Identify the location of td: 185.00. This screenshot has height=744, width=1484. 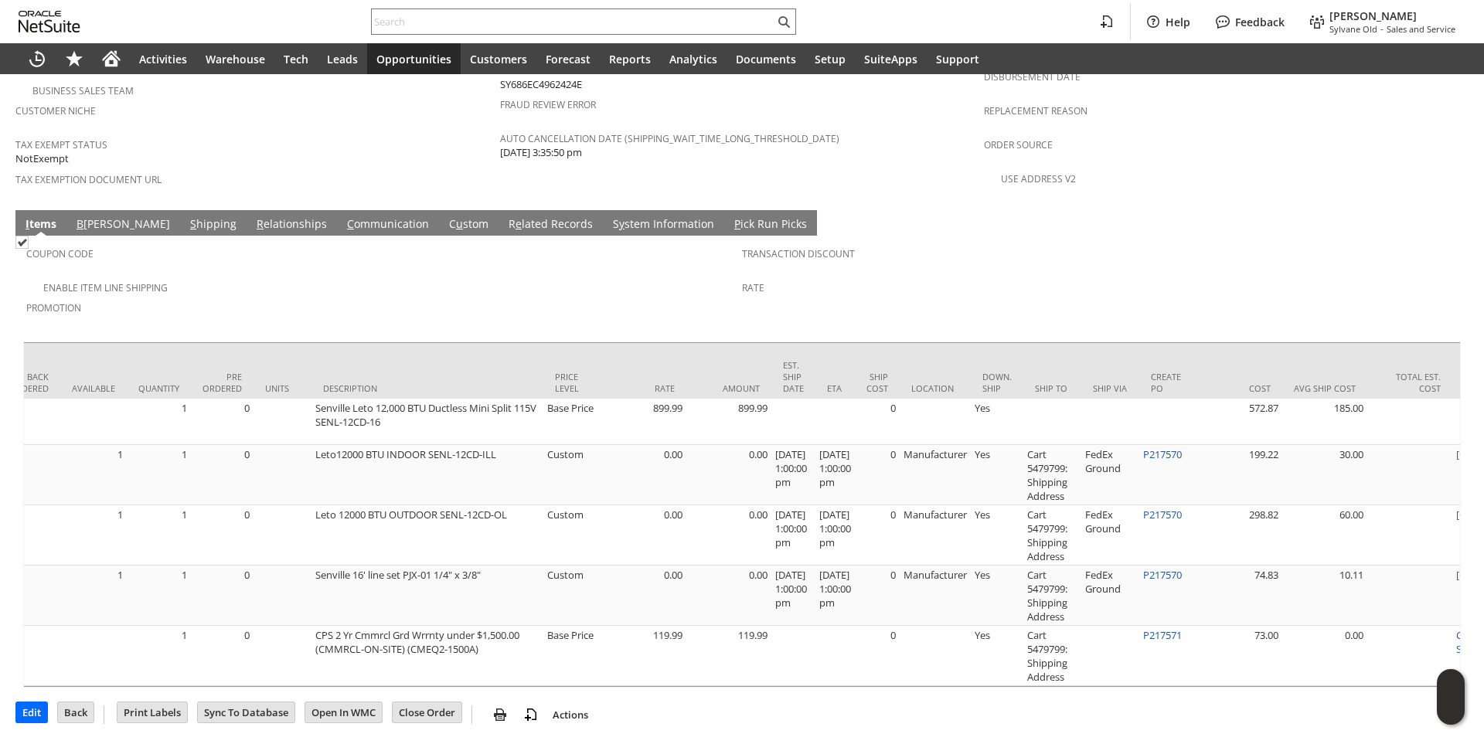
(1325, 422).